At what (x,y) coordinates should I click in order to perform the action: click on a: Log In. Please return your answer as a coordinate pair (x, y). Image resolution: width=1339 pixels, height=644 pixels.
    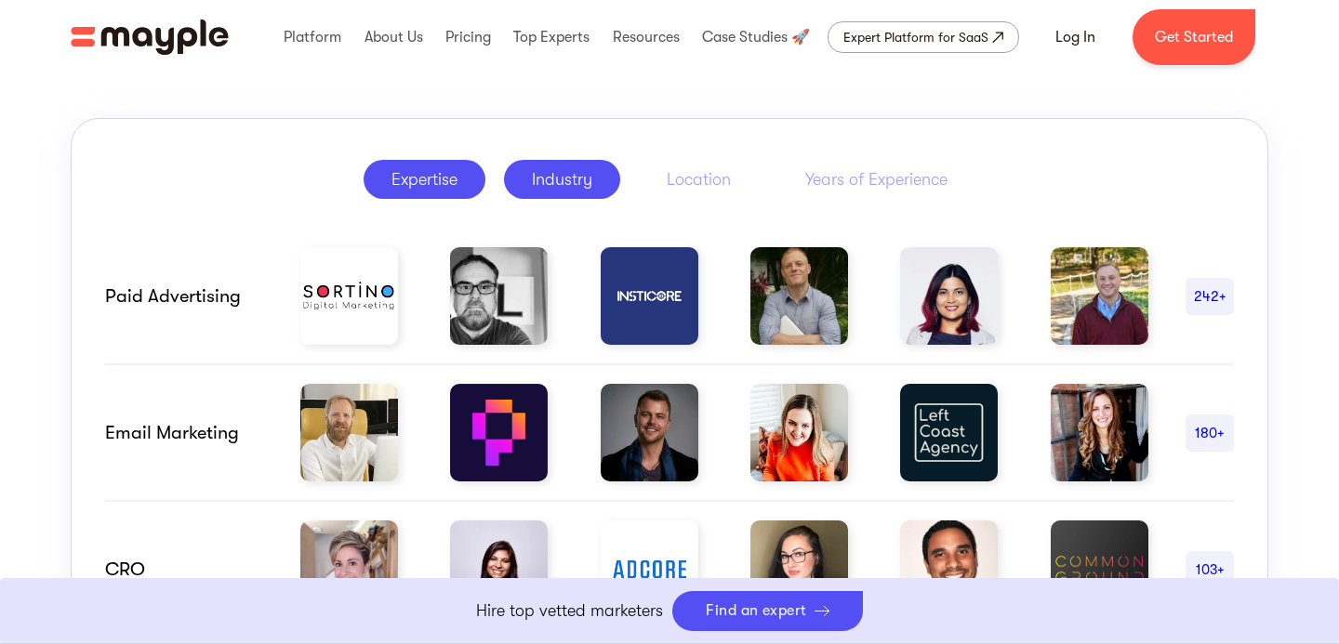
    Looking at the image, I should click on (1075, 37).